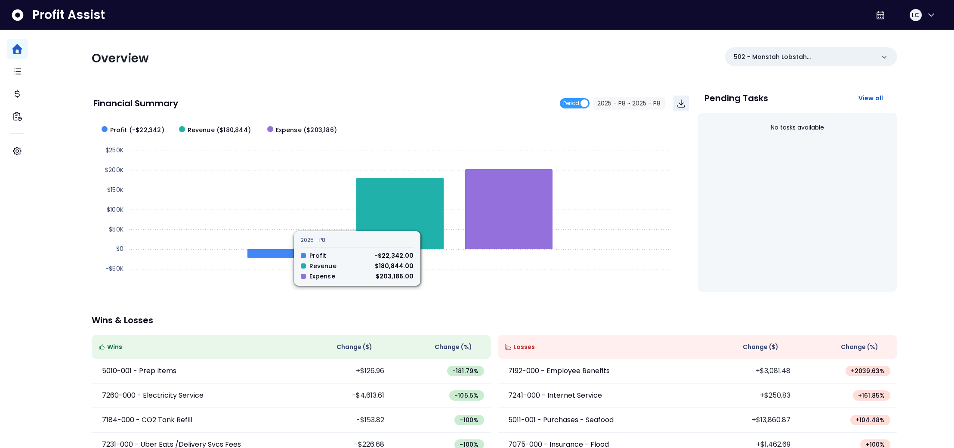  Describe the element at coordinates (871, 98) in the screenshot. I see `button: View all` at that location.